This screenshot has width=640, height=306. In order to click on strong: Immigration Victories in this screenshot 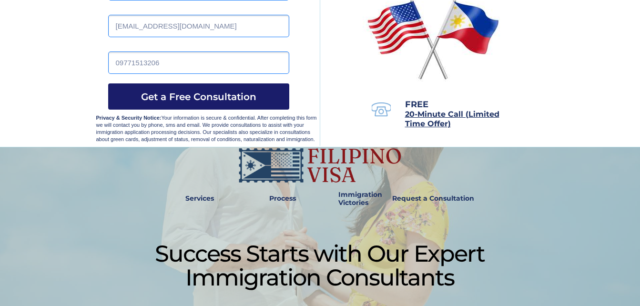, I will do `click(360, 198)`.